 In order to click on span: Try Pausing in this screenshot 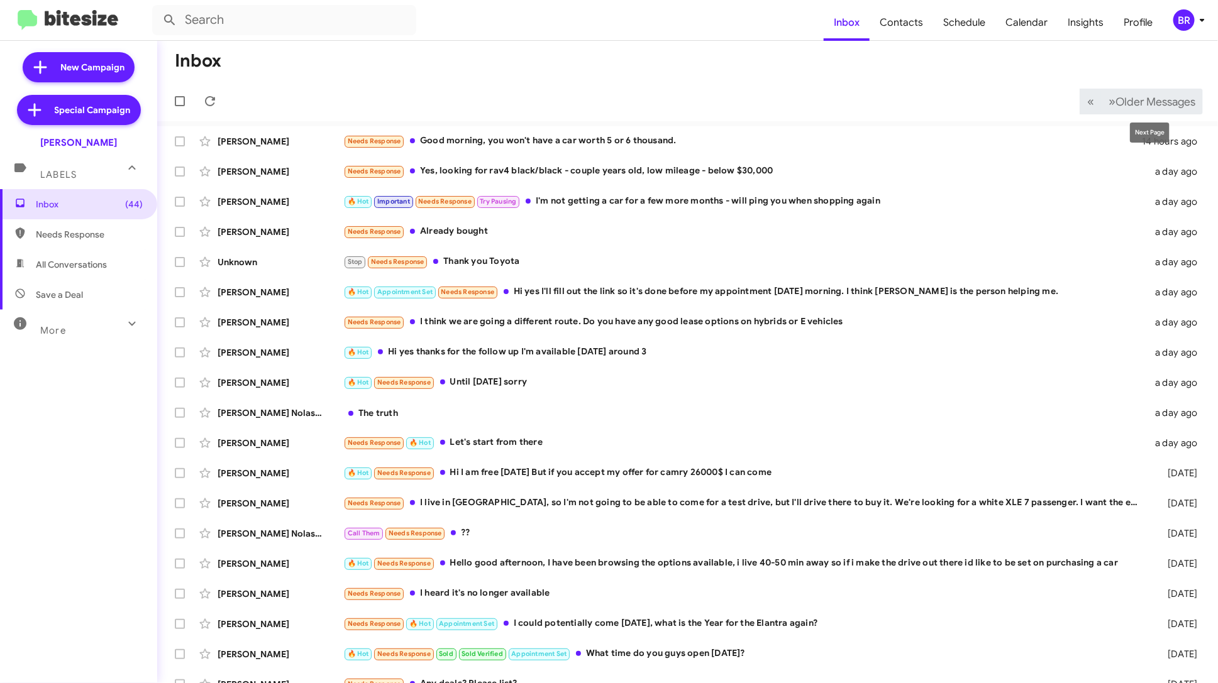, I will do `click(498, 201)`.